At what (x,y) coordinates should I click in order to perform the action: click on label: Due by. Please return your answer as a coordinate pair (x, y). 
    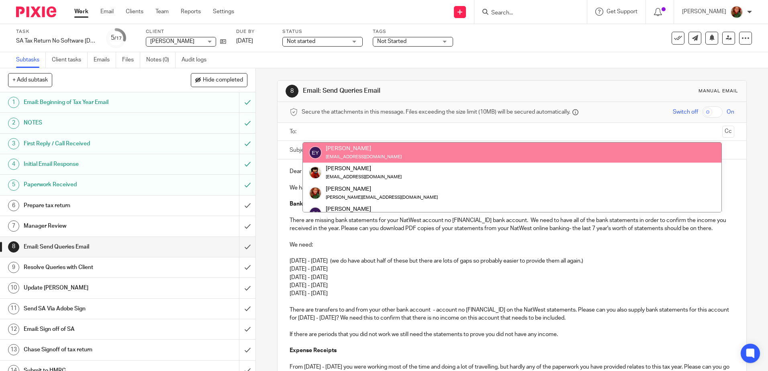
    Looking at the image, I should click on (254, 32).